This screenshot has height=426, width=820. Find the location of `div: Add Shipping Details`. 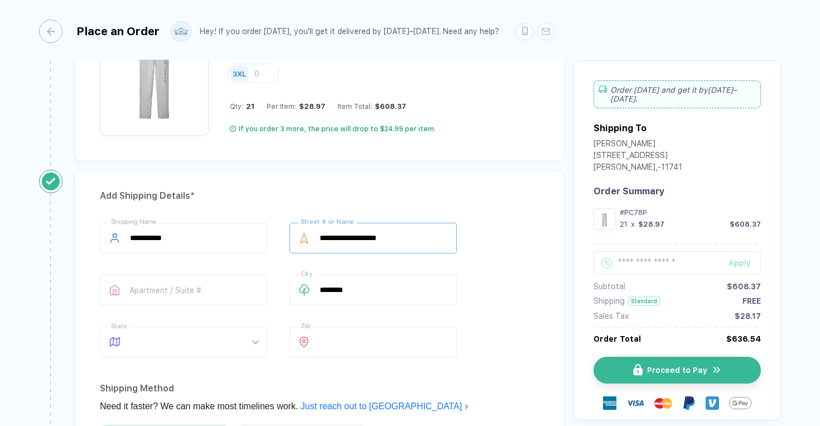

div: Add Shipping Details is located at coordinates (319, 196).